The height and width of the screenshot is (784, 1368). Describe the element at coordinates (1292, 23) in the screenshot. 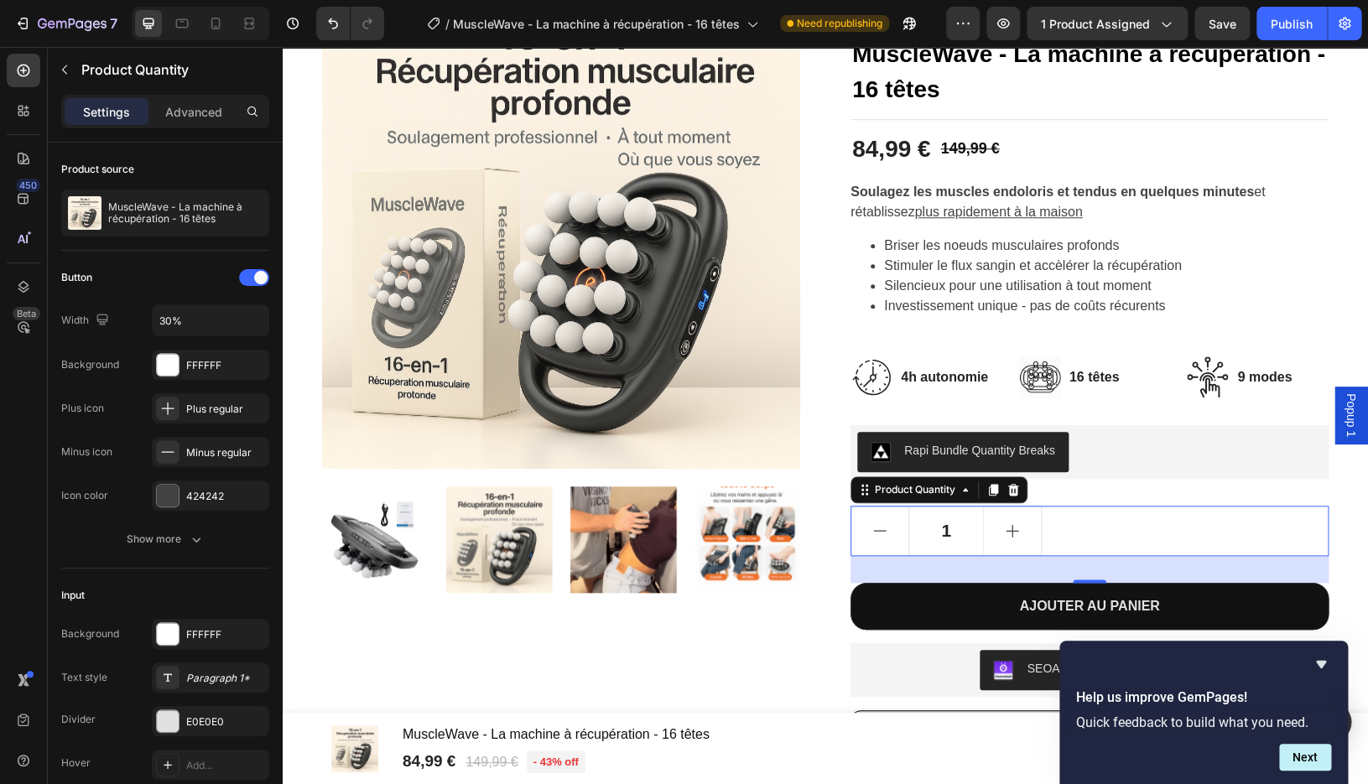

I see `div: Publish` at that location.